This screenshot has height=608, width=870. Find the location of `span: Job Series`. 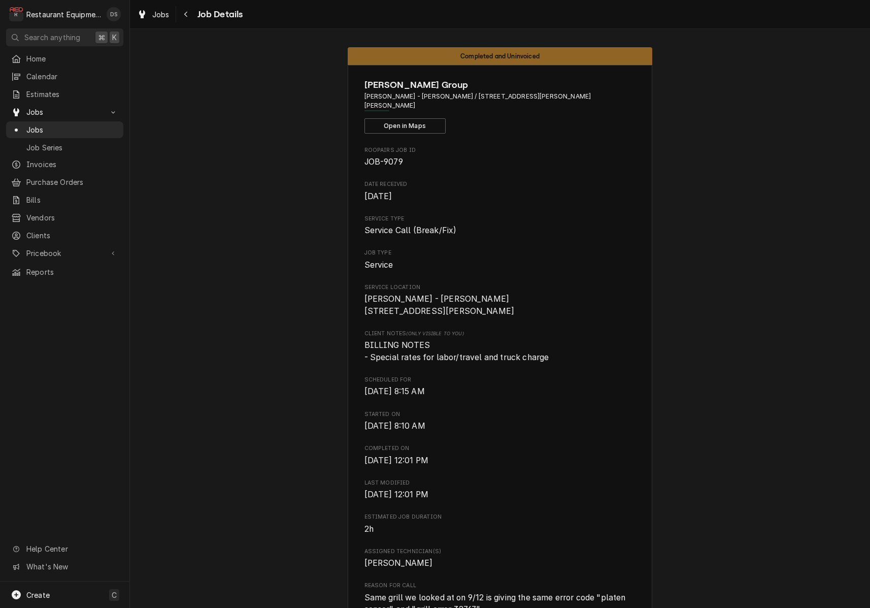

span: Job Series is located at coordinates (72, 147).